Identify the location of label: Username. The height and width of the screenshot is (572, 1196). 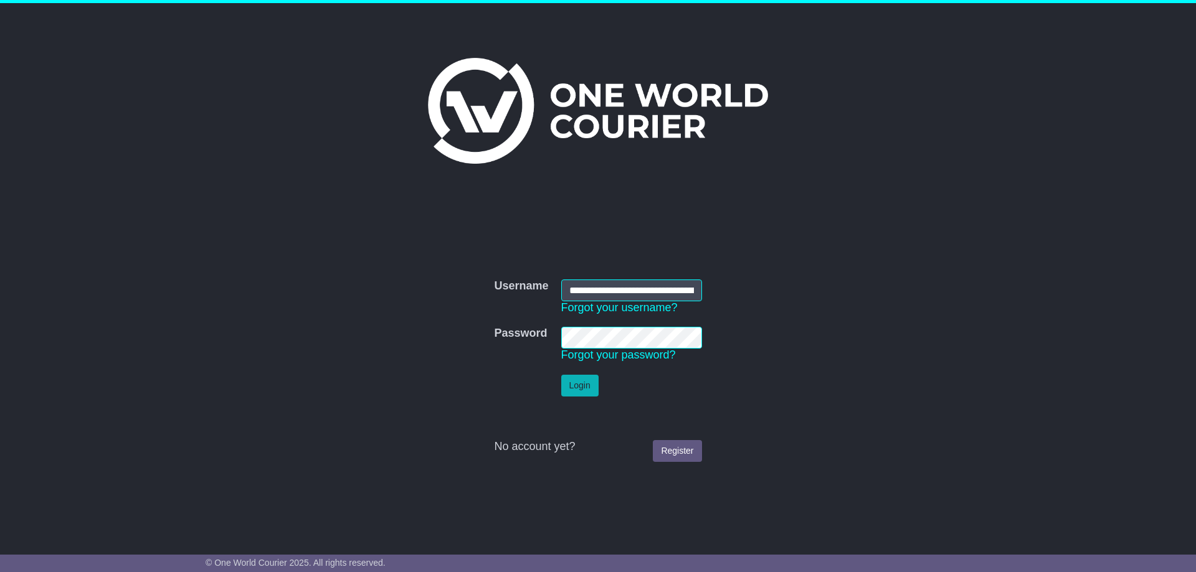
(521, 286).